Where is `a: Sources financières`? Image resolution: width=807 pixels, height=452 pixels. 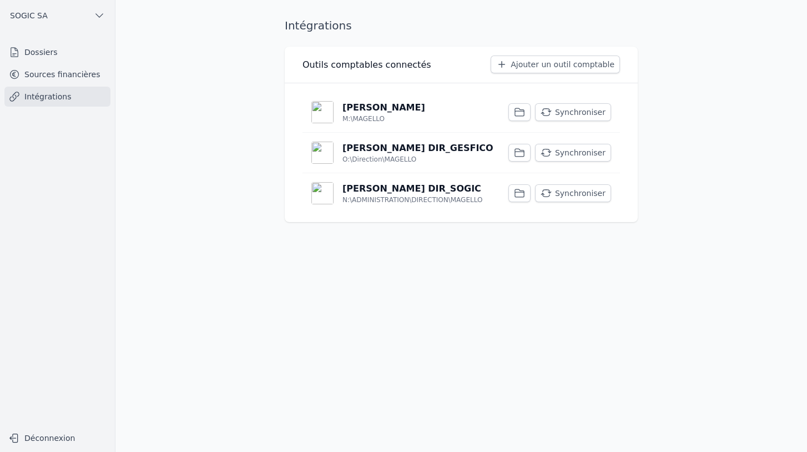 a: Sources financières is located at coordinates (57, 74).